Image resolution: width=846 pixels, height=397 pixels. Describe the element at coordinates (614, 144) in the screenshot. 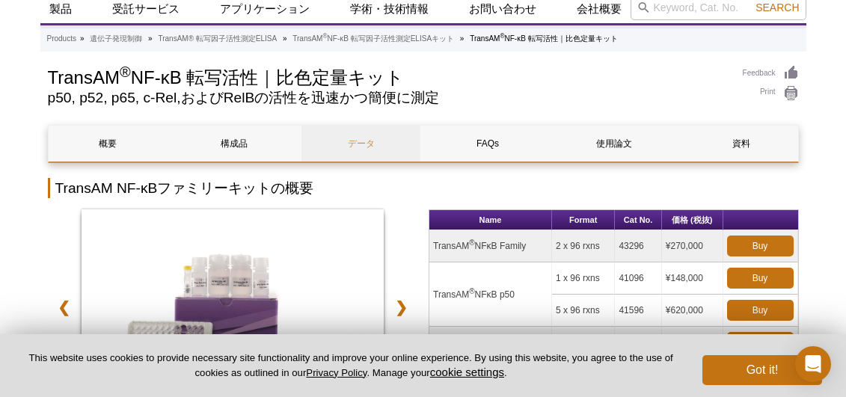

I see `a: 使用論文` at that location.